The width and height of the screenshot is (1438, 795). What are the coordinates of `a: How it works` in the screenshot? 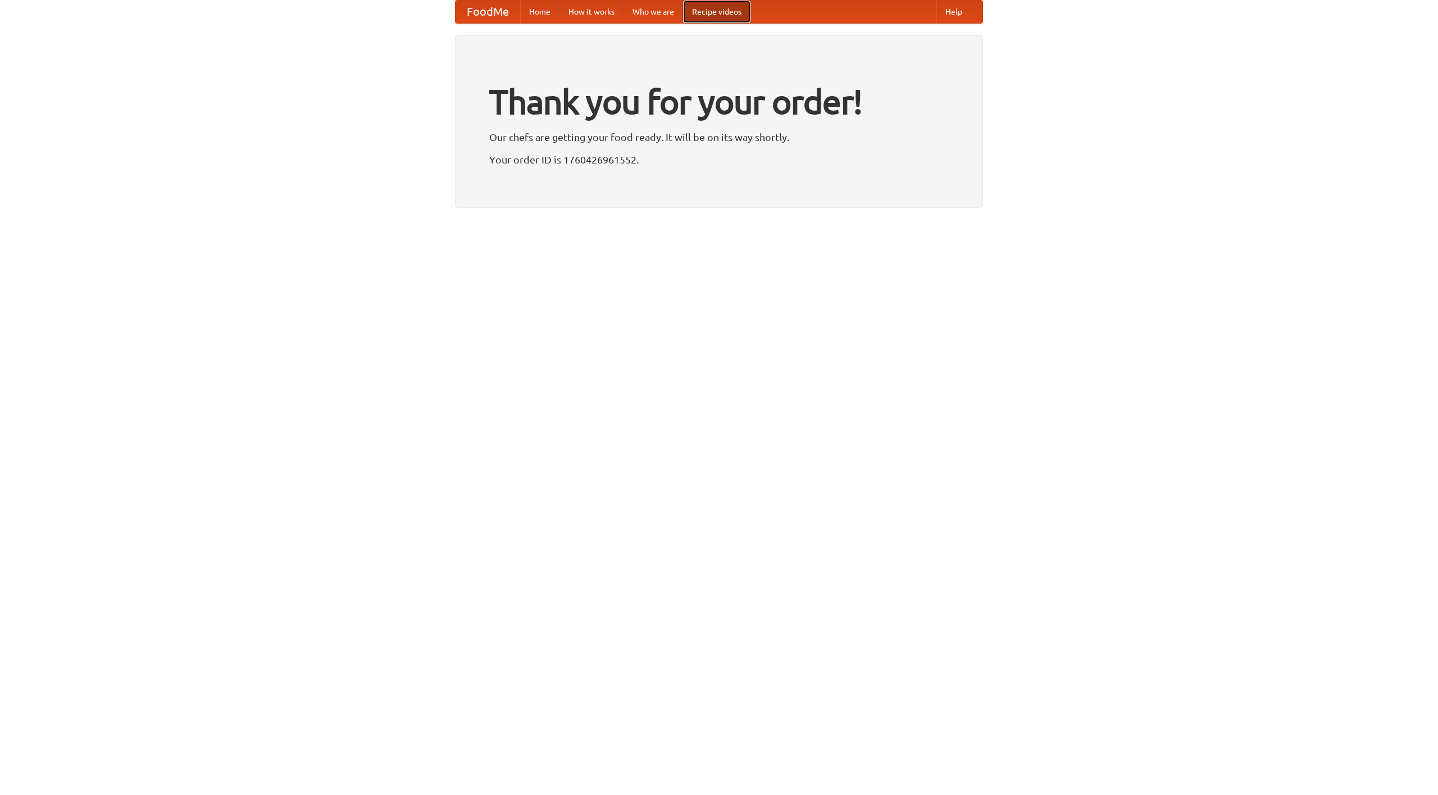 It's located at (591, 12).